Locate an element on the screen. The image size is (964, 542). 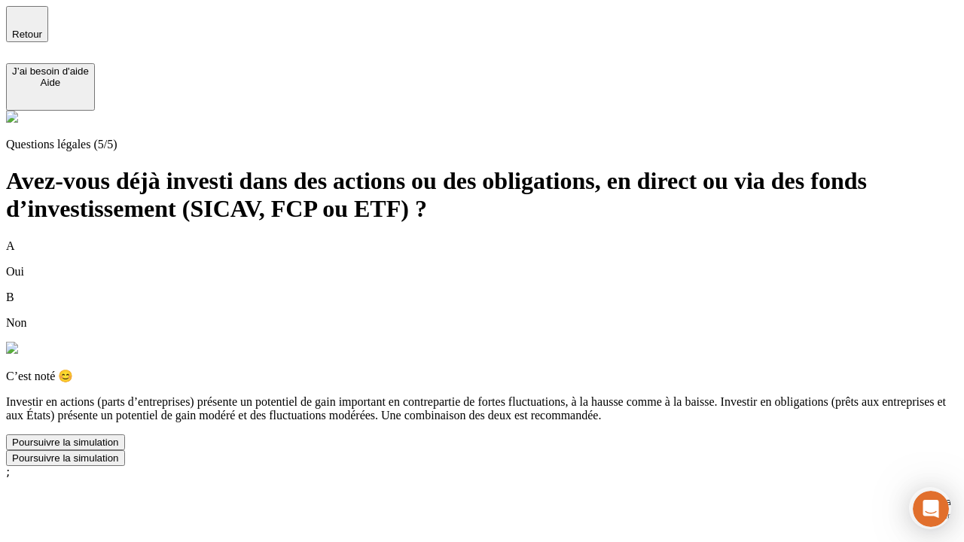
p: B is located at coordinates (482, 297).